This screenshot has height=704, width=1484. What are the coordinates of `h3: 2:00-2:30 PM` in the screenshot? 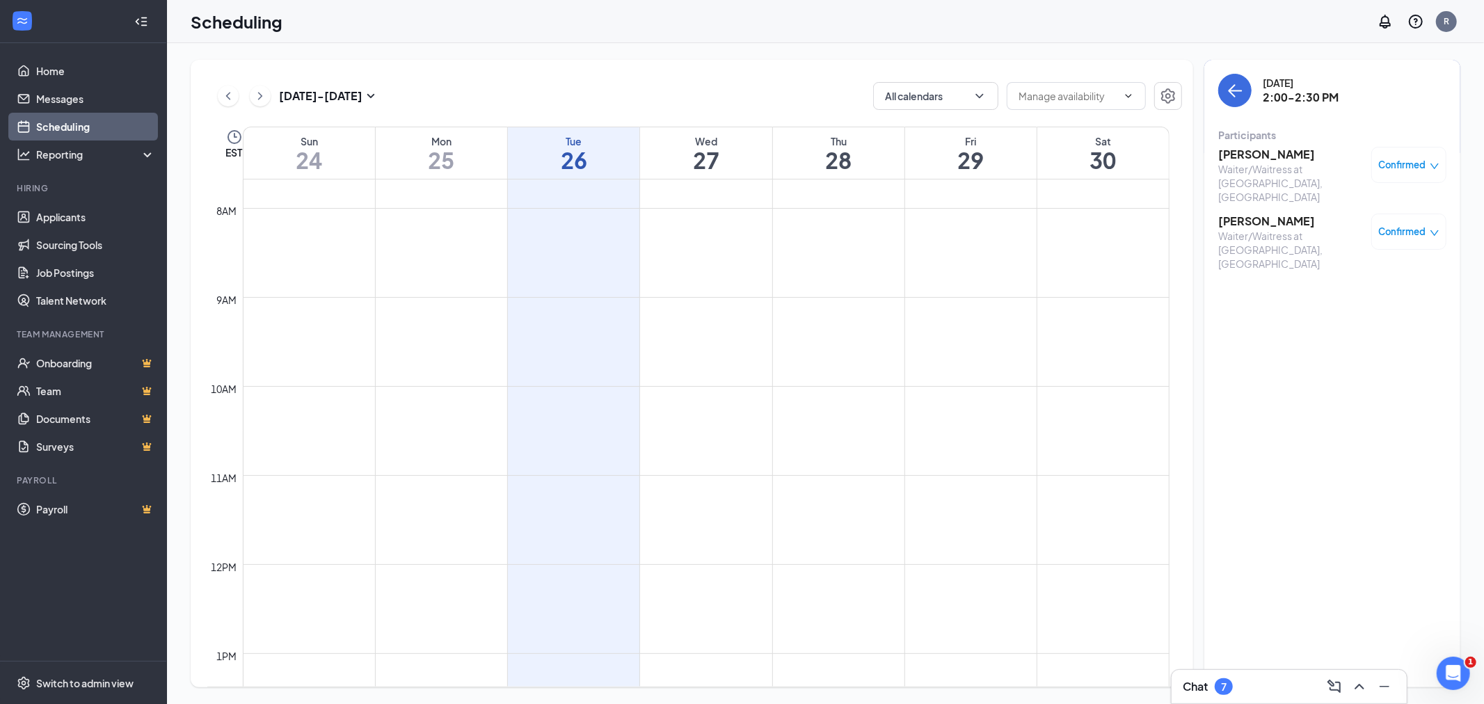 It's located at (1301, 97).